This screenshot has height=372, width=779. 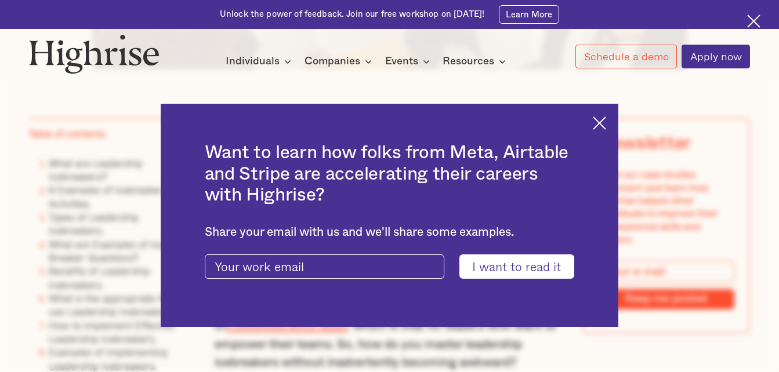 What do you see at coordinates (517, 267) in the screenshot?
I see `input: I want to read it` at bounding box center [517, 267].